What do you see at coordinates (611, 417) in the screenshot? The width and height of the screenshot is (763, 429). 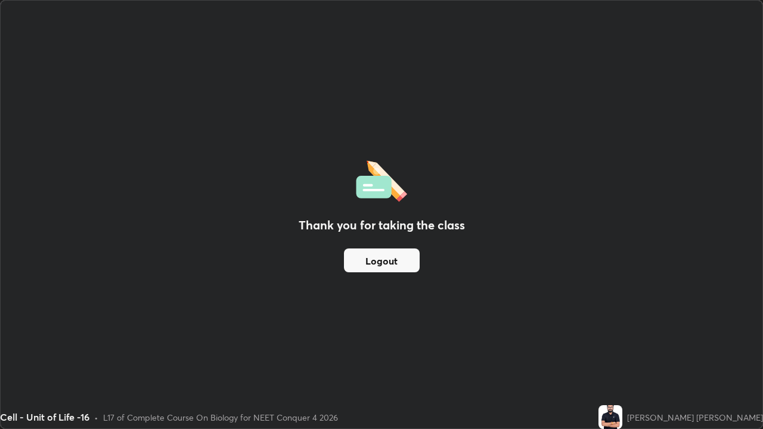 I see `img: 719b3399970646c8895fdb71918d4742.jpg` at bounding box center [611, 417].